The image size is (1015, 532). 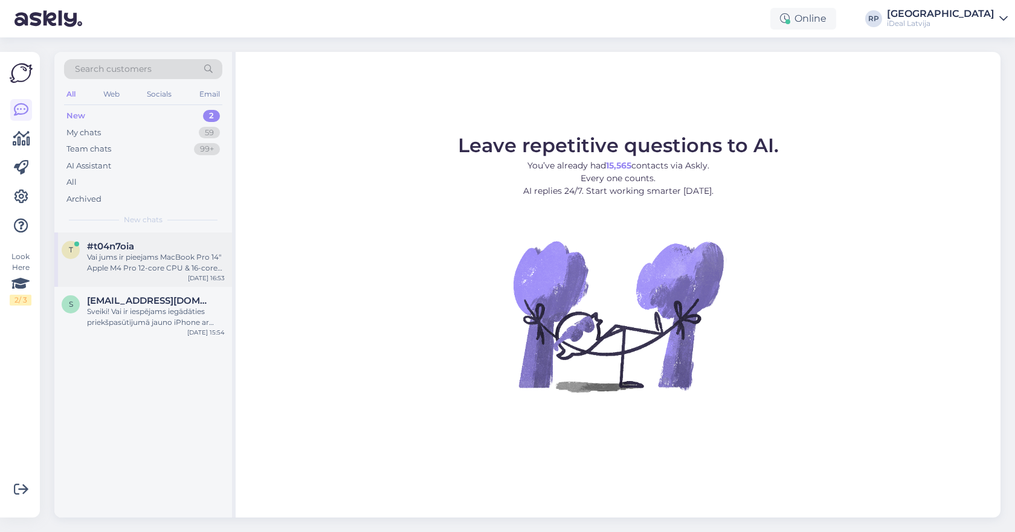 What do you see at coordinates (619, 166) in the screenshot?
I see `b: 15,565` at bounding box center [619, 166].